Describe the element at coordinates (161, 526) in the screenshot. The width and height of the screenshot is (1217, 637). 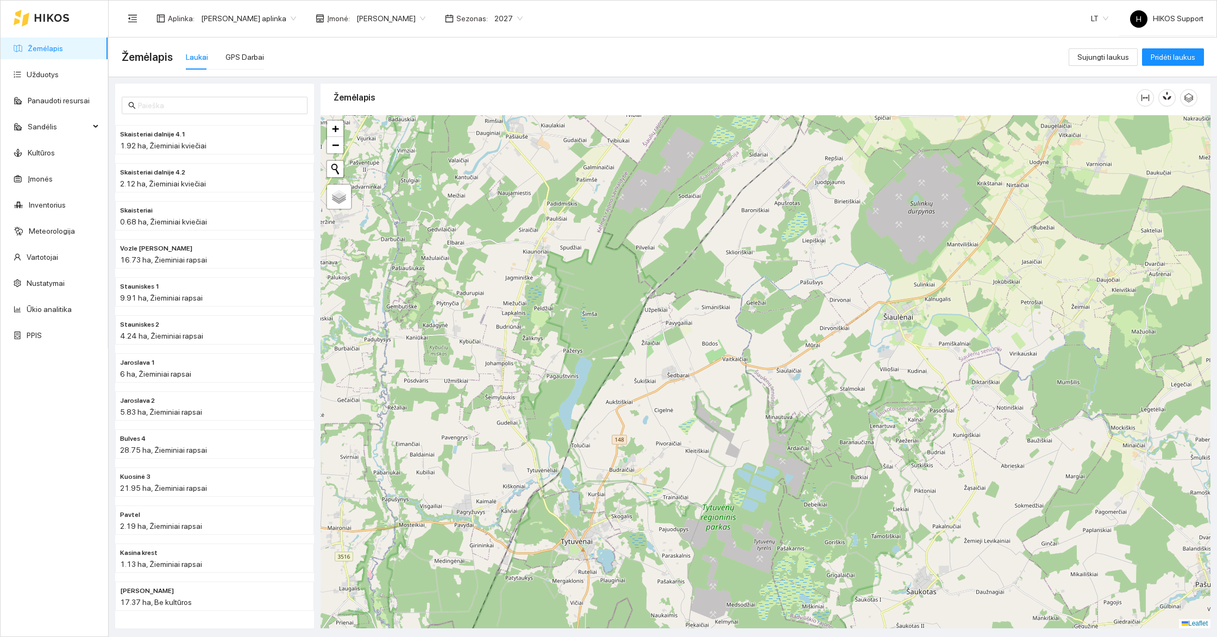
I see `span: 2.19 ha, Žieminiai rapsai` at that location.